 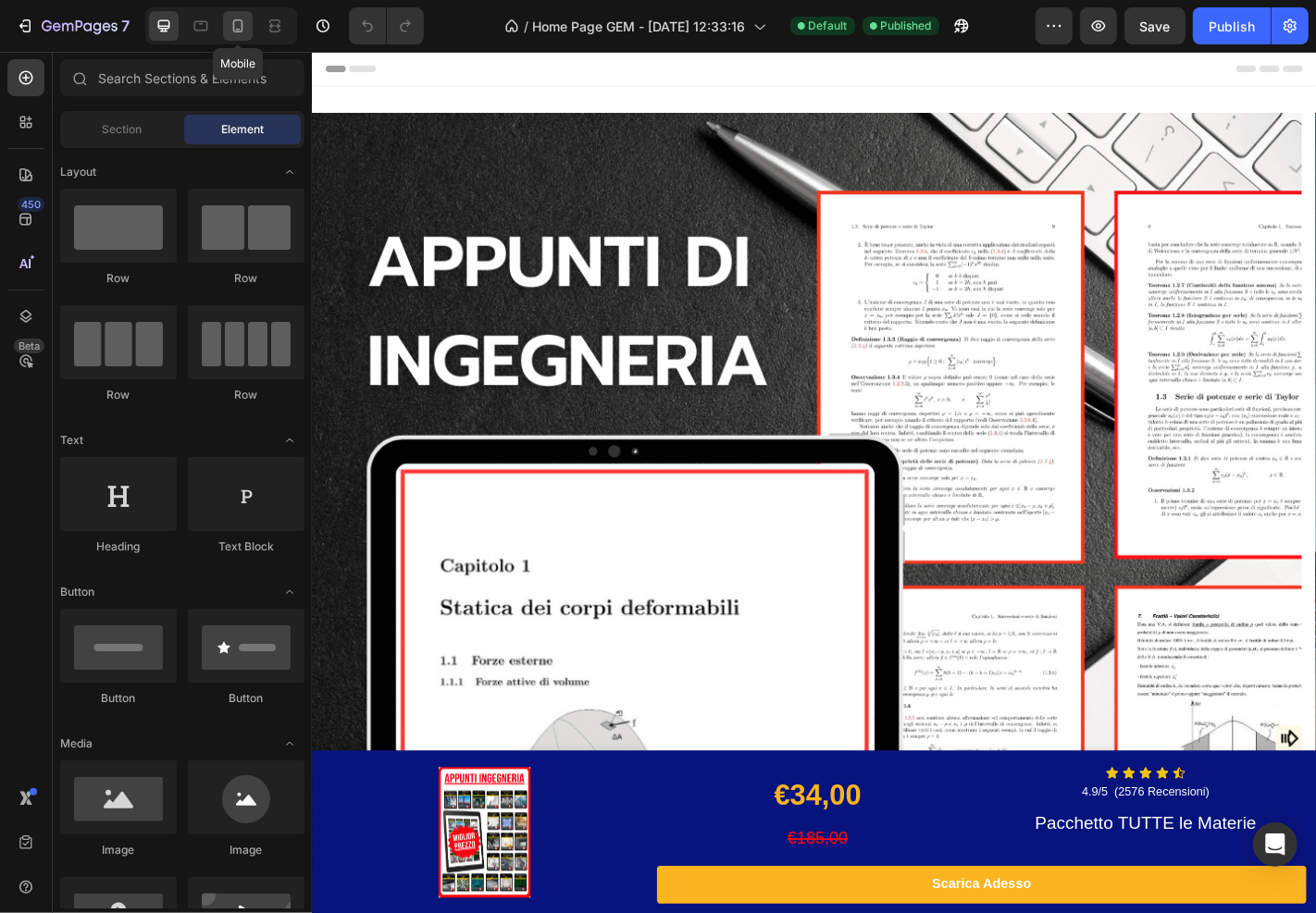 What do you see at coordinates (906, 26) in the screenshot?
I see `span: Published` at bounding box center [906, 26].